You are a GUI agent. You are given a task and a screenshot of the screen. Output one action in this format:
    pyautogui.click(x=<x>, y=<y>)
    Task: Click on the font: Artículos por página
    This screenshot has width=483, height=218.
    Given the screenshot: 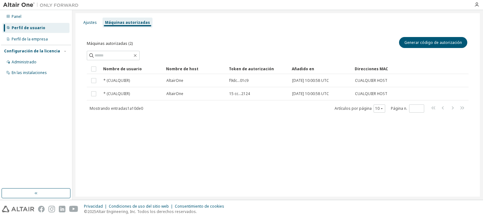 What is the action you would take?
    pyautogui.click(x=353, y=108)
    